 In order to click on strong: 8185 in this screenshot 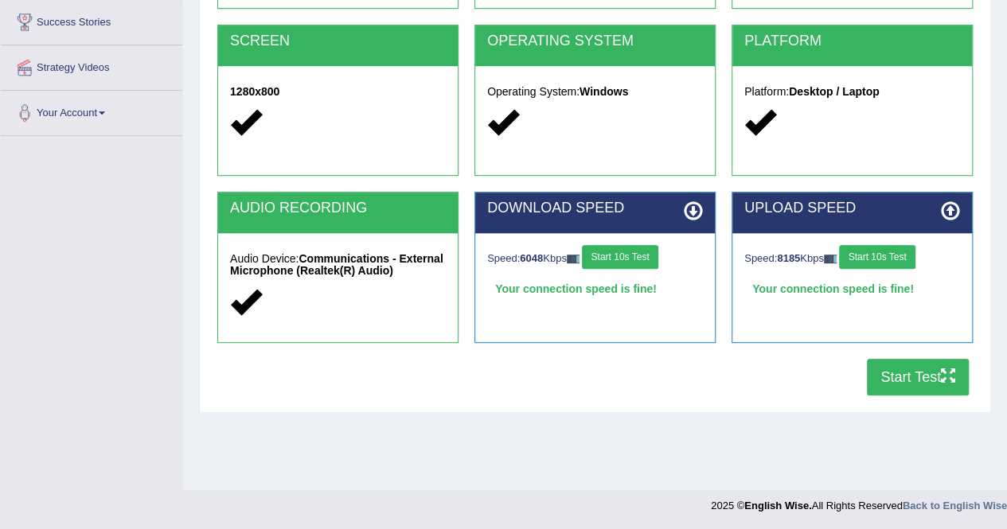, I will do `click(788, 258)`.